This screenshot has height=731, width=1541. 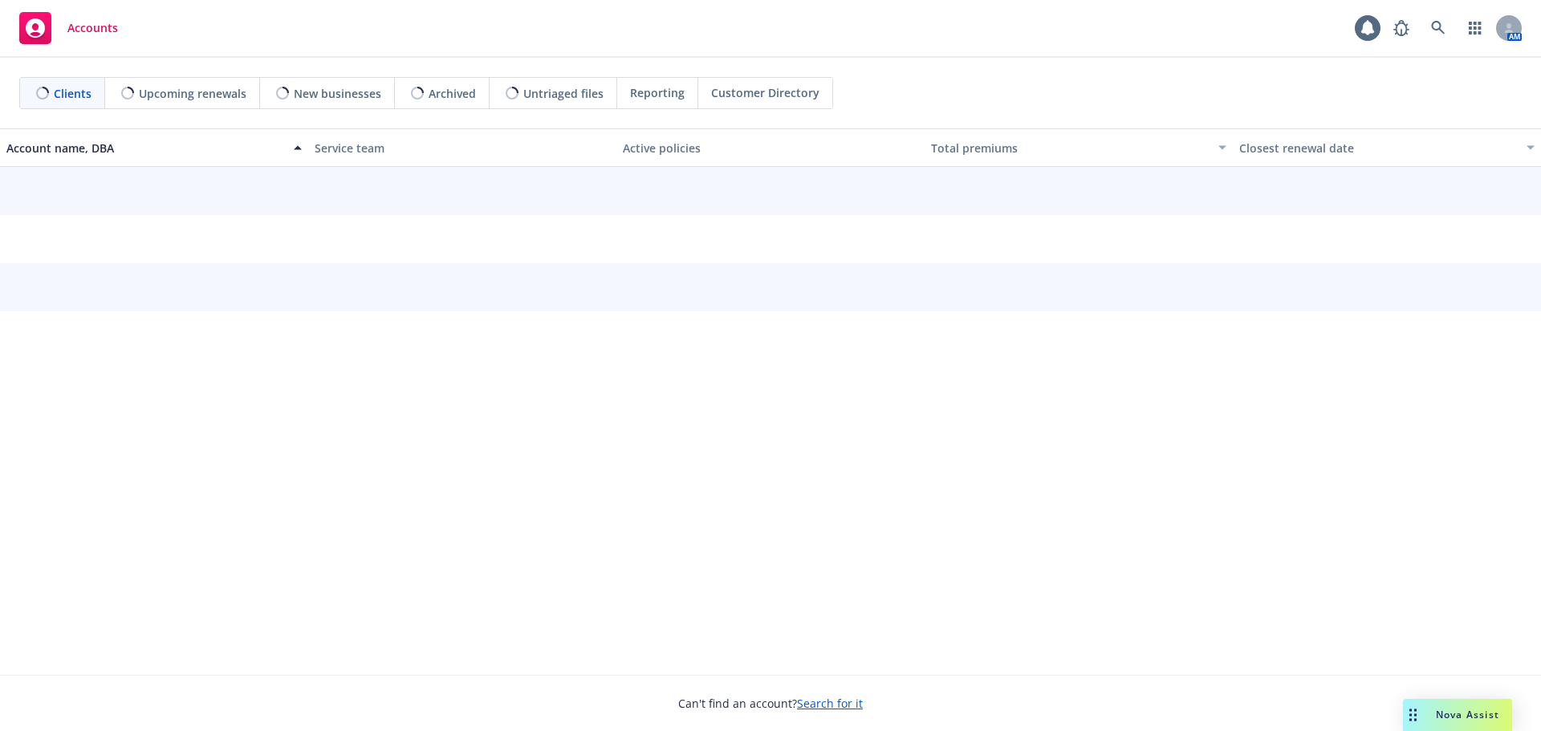 What do you see at coordinates (830, 703) in the screenshot?
I see `a: Search for it` at bounding box center [830, 703].